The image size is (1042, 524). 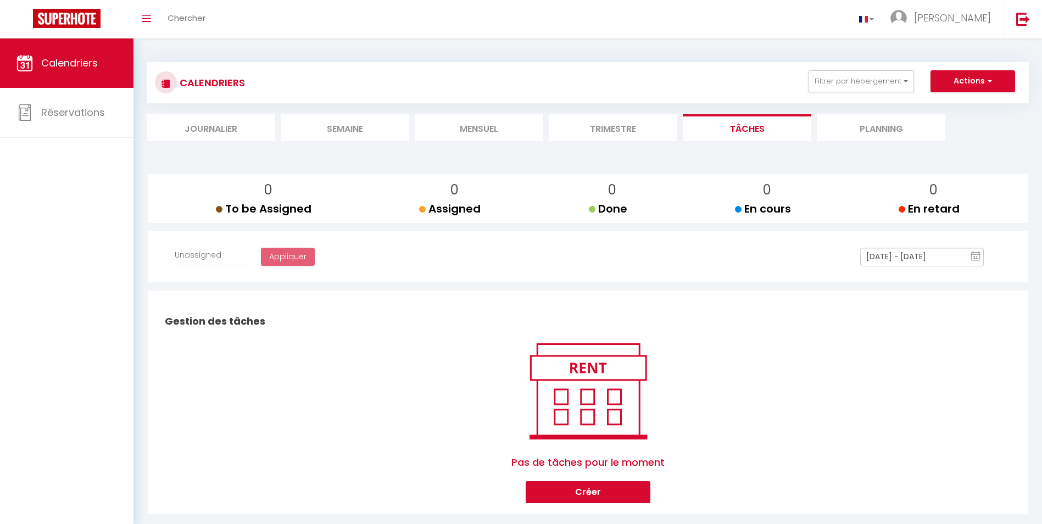 I want to click on span: Chercher, so click(x=186, y=18).